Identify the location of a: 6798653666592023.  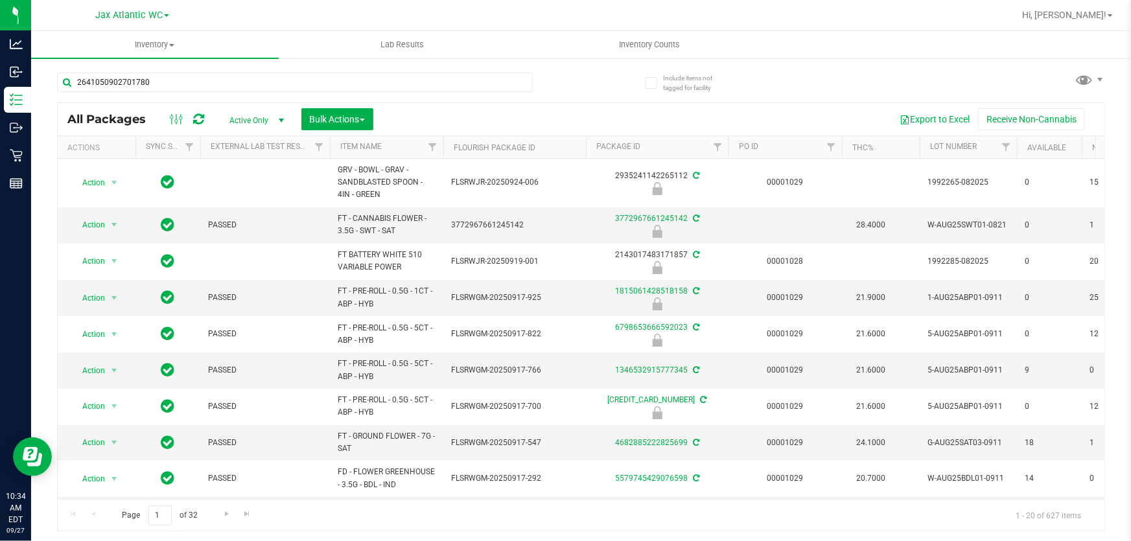
(651, 327).